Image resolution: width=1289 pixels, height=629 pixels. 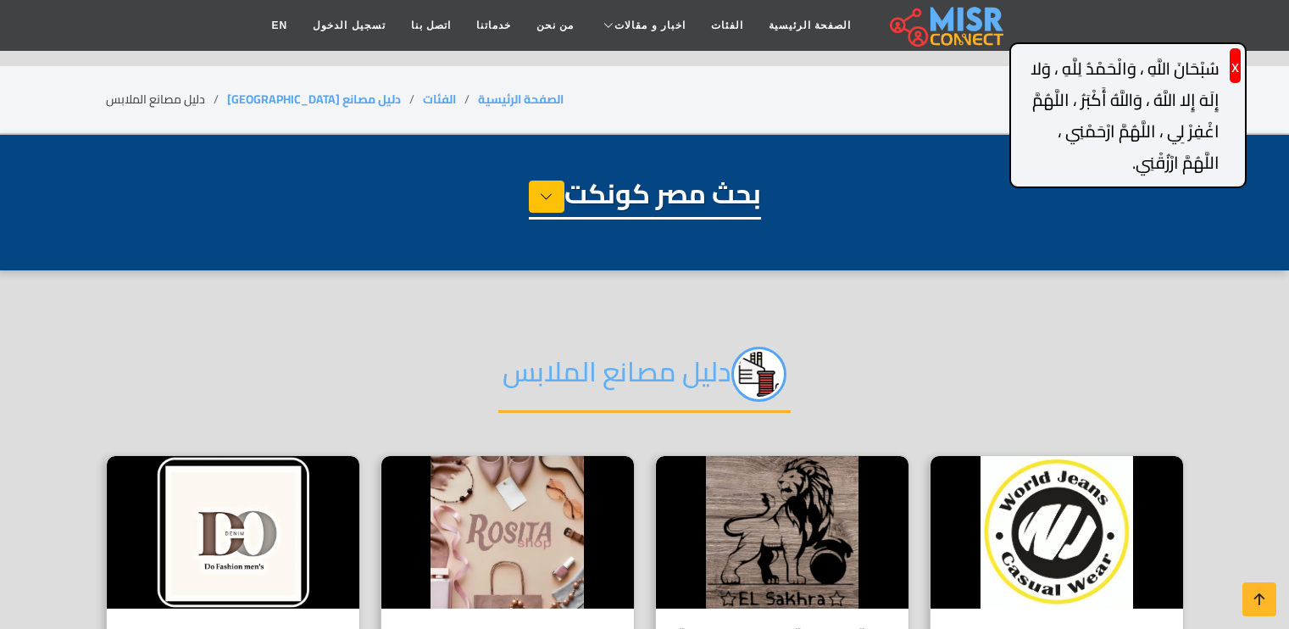 What do you see at coordinates (280, 25) in the screenshot?
I see `a: EN` at bounding box center [280, 25].